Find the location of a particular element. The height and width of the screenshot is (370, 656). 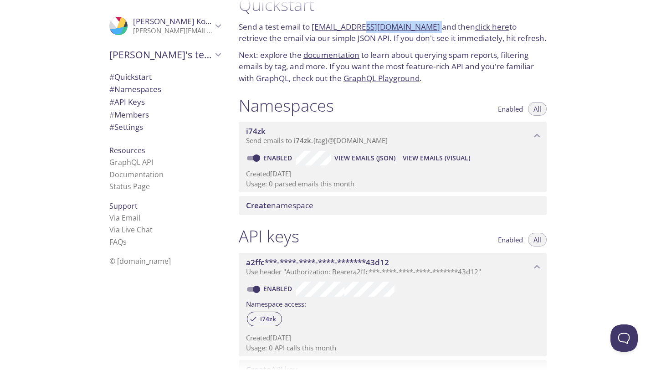

div: Create namespace is located at coordinates (393, 206).